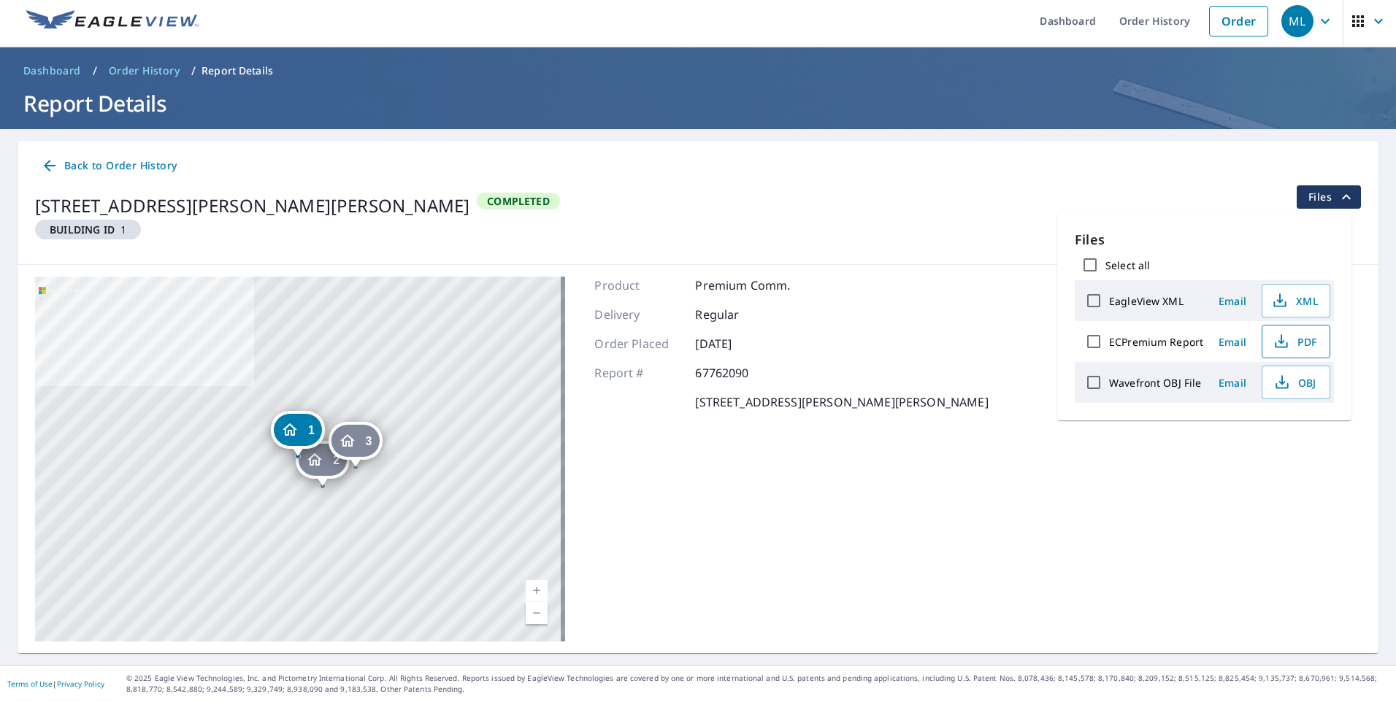 This screenshot has width=1396, height=702. What do you see at coordinates (698, 103) in the screenshot?
I see `h1: Report Details` at bounding box center [698, 103].